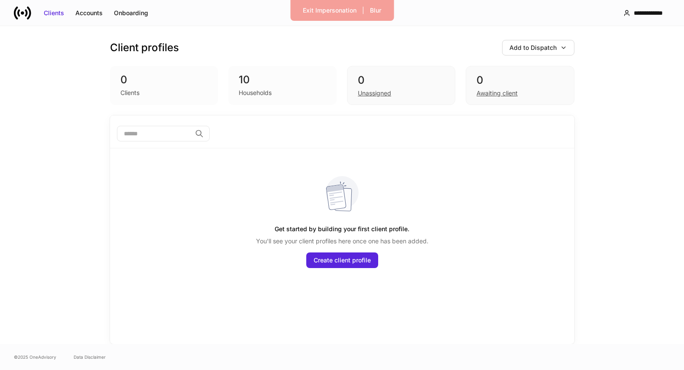 Image resolution: width=684 pixels, height=370 pixels. What do you see at coordinates (90, 357) in the screenshot?
I see `a: Data Disclaimer` at bounding box center [90, 357].